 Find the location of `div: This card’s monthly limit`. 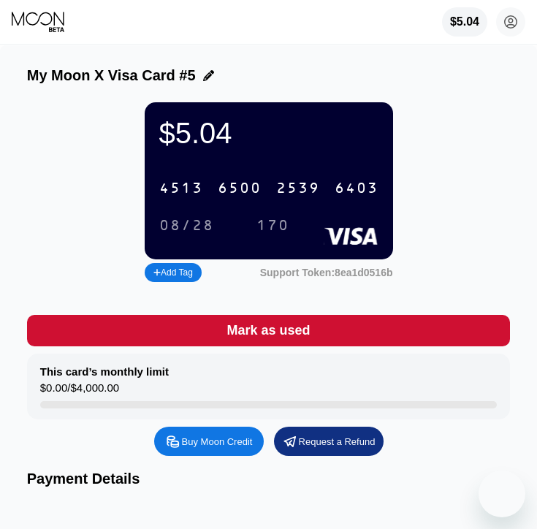

div: This card’s monthly limit is located at coordinates (105, 371).